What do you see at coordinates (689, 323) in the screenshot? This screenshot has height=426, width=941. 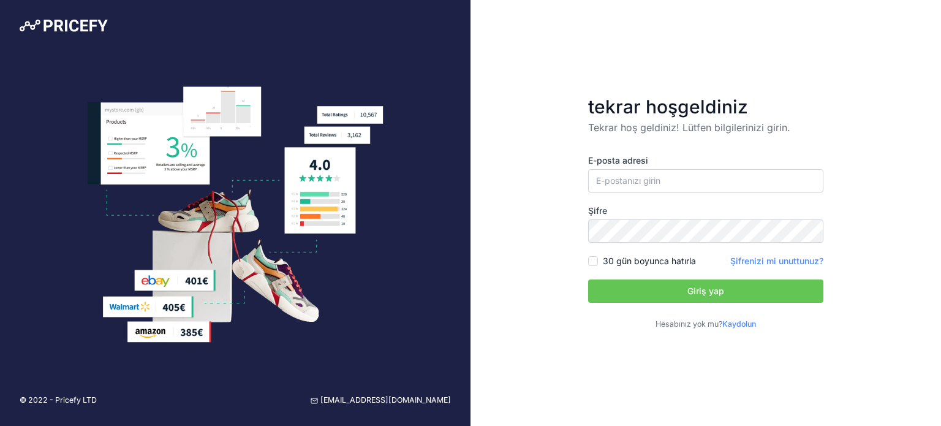 I see `font: Hesabınız yok mu?` at bounding box center [689, 323].